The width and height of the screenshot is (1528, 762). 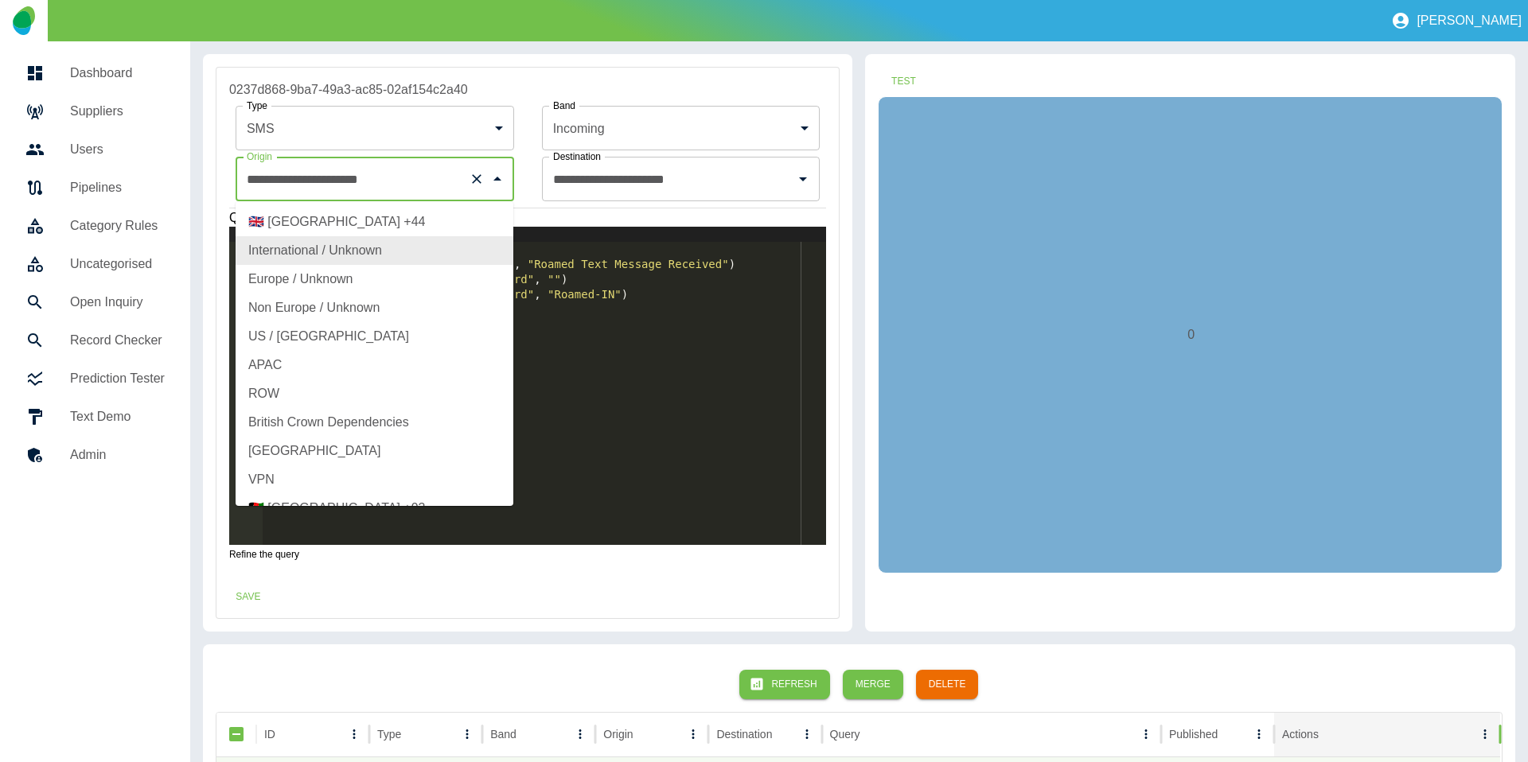 I want to click on li: Europe / Unknown, so click(x=374, y=279).